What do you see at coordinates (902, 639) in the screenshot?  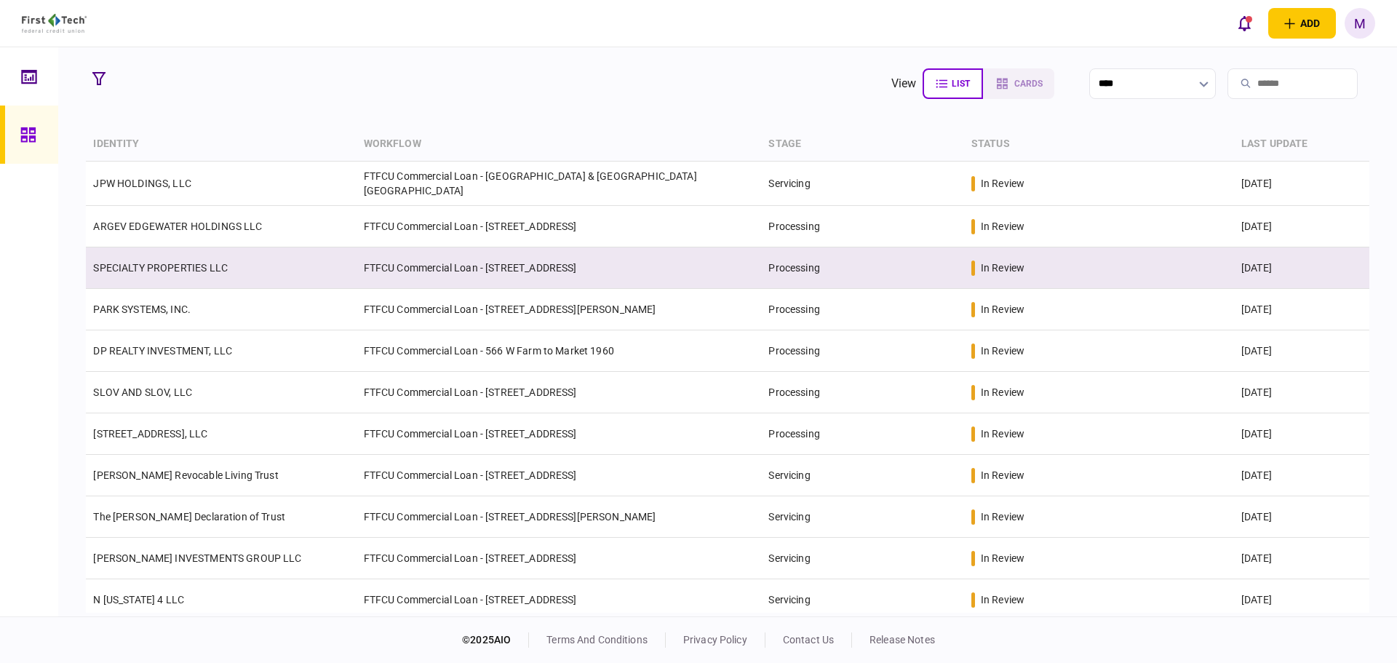 I see `a: release notes` at bounding box center [902, 639].